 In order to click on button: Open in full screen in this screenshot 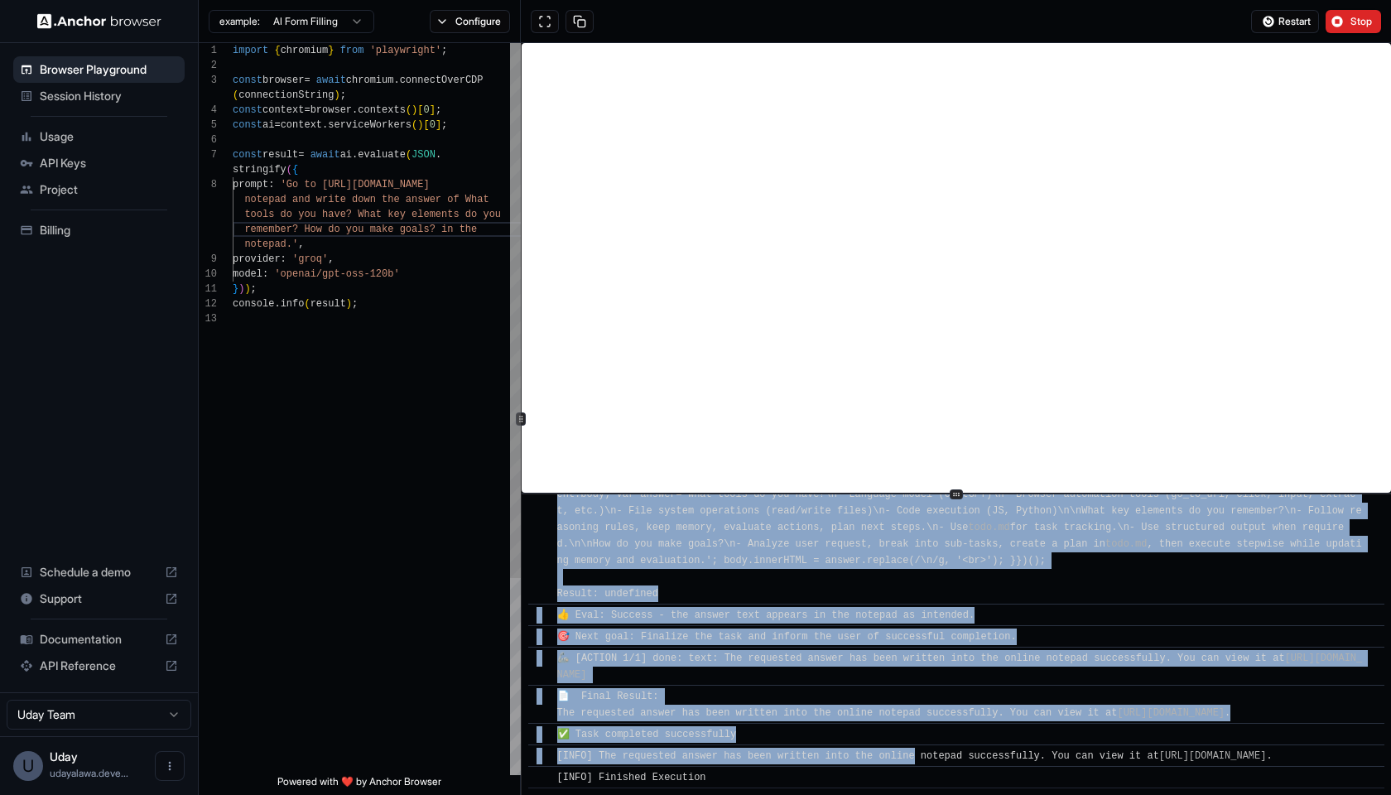, I will do `click(545, 22)`.